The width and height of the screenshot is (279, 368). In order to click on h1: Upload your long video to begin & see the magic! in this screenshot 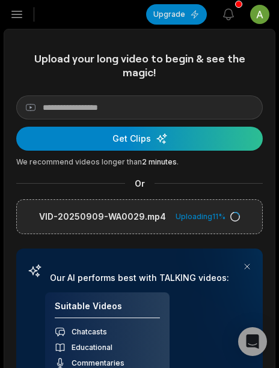, I will do `click(139, 65)`.